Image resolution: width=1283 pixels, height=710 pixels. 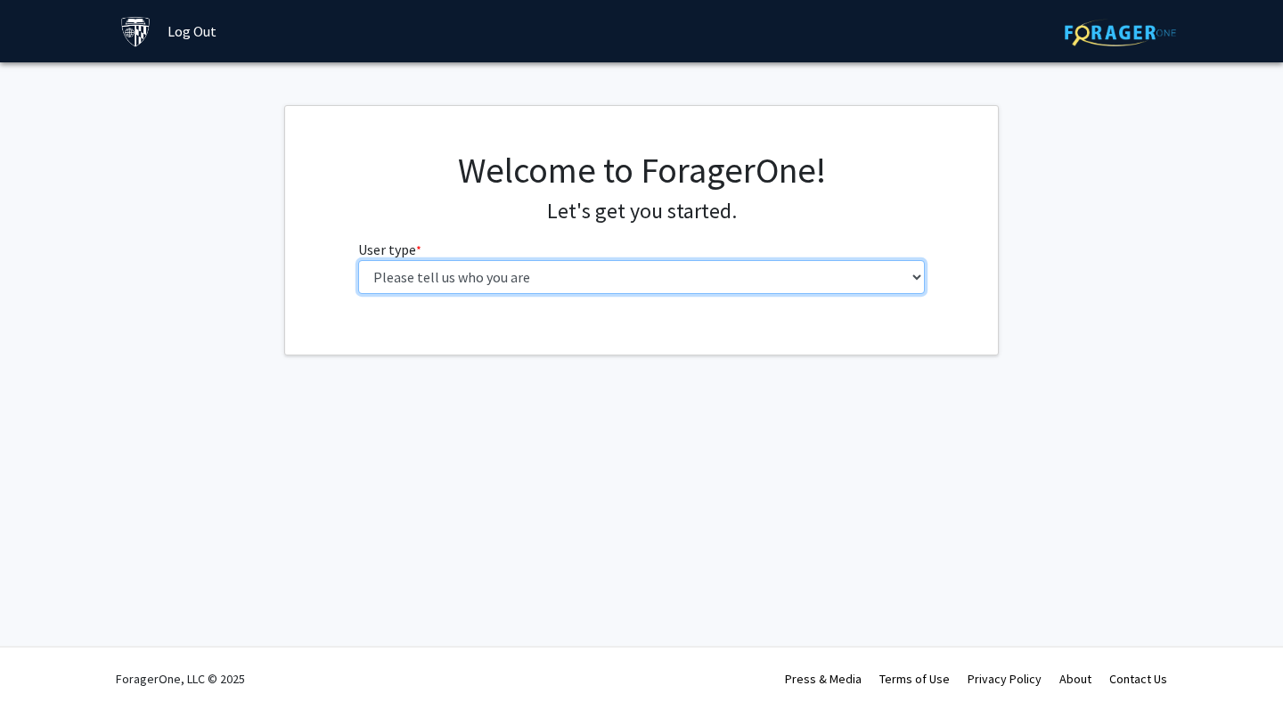 What do you see at coordinates (389, 250) in the screenshot?
I see `label: User type` at bounding box center [389, 250].